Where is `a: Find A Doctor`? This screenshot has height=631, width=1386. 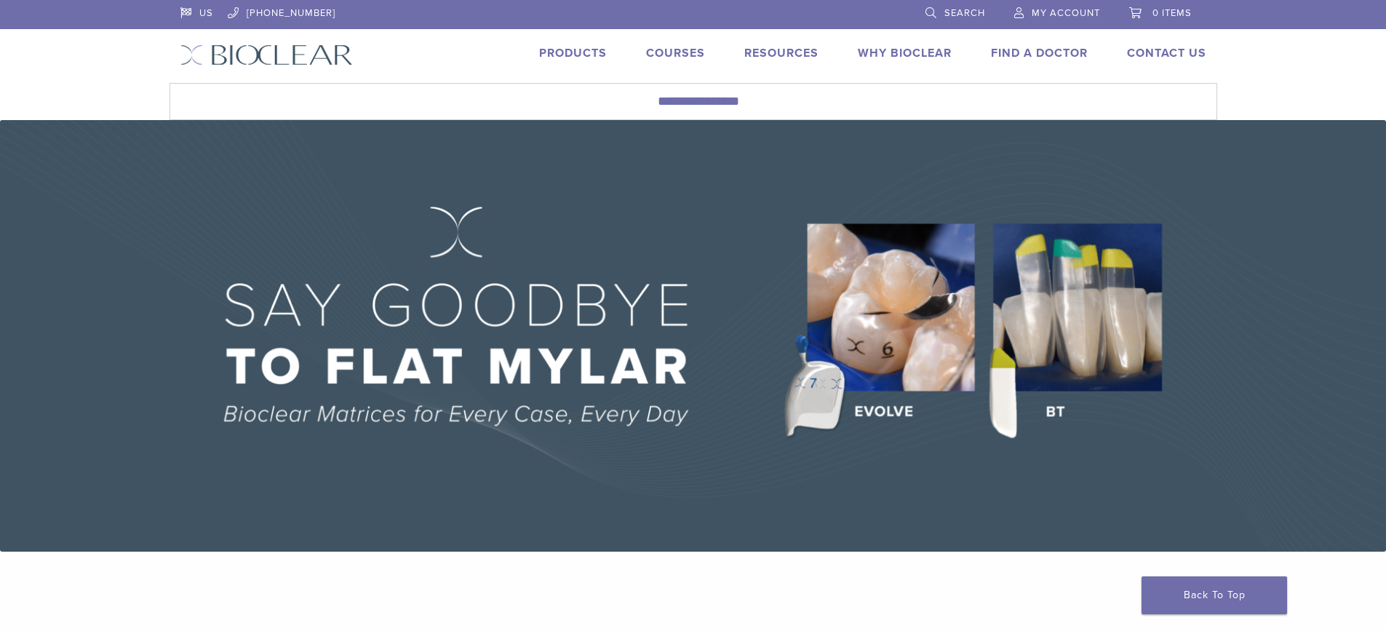 a: Find A Doctor is located at coordinates (1039, 53).